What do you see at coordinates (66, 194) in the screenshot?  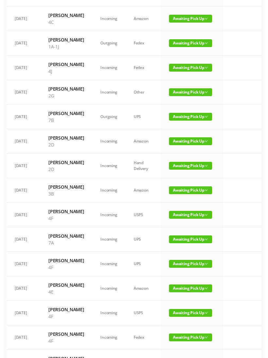 I see `p: 3B` at bounding box center [66, 194].